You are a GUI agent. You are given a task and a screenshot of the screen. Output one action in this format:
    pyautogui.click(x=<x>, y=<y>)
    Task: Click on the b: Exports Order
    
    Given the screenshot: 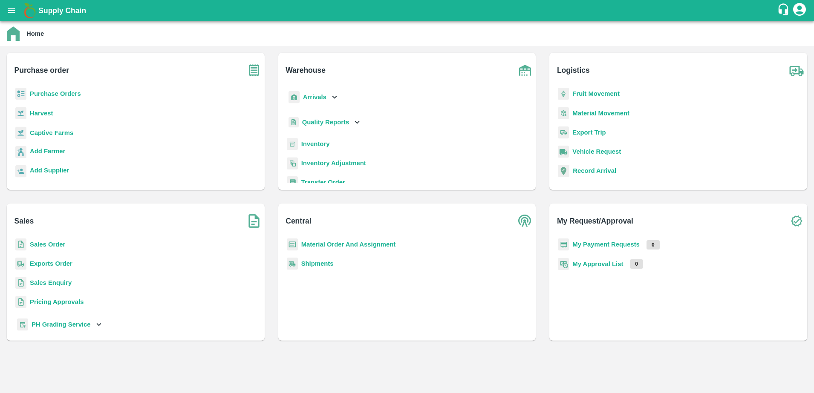 What is the action you would take?
    pyautogui.click(x=51, y=264)
    